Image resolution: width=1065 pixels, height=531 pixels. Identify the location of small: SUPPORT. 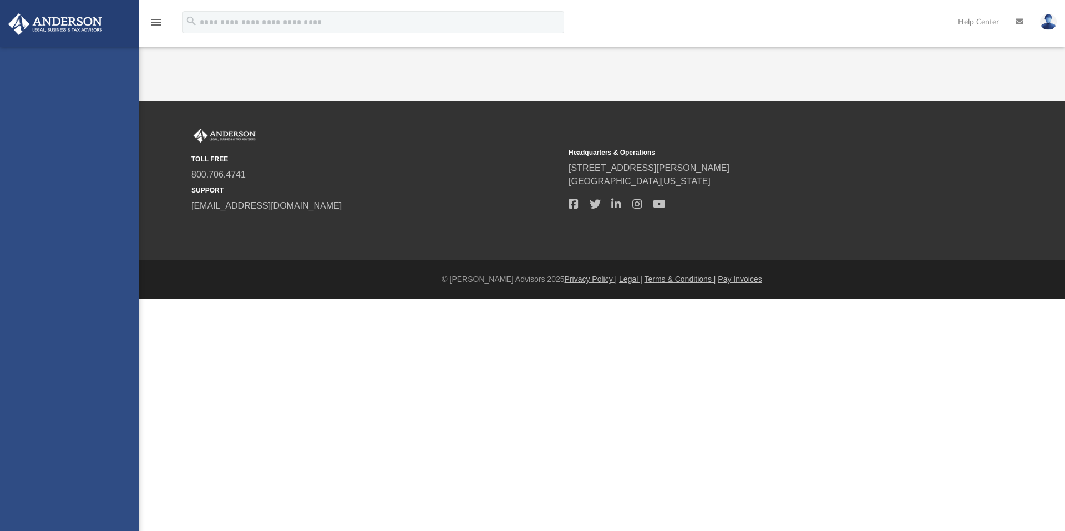
(376, 190).